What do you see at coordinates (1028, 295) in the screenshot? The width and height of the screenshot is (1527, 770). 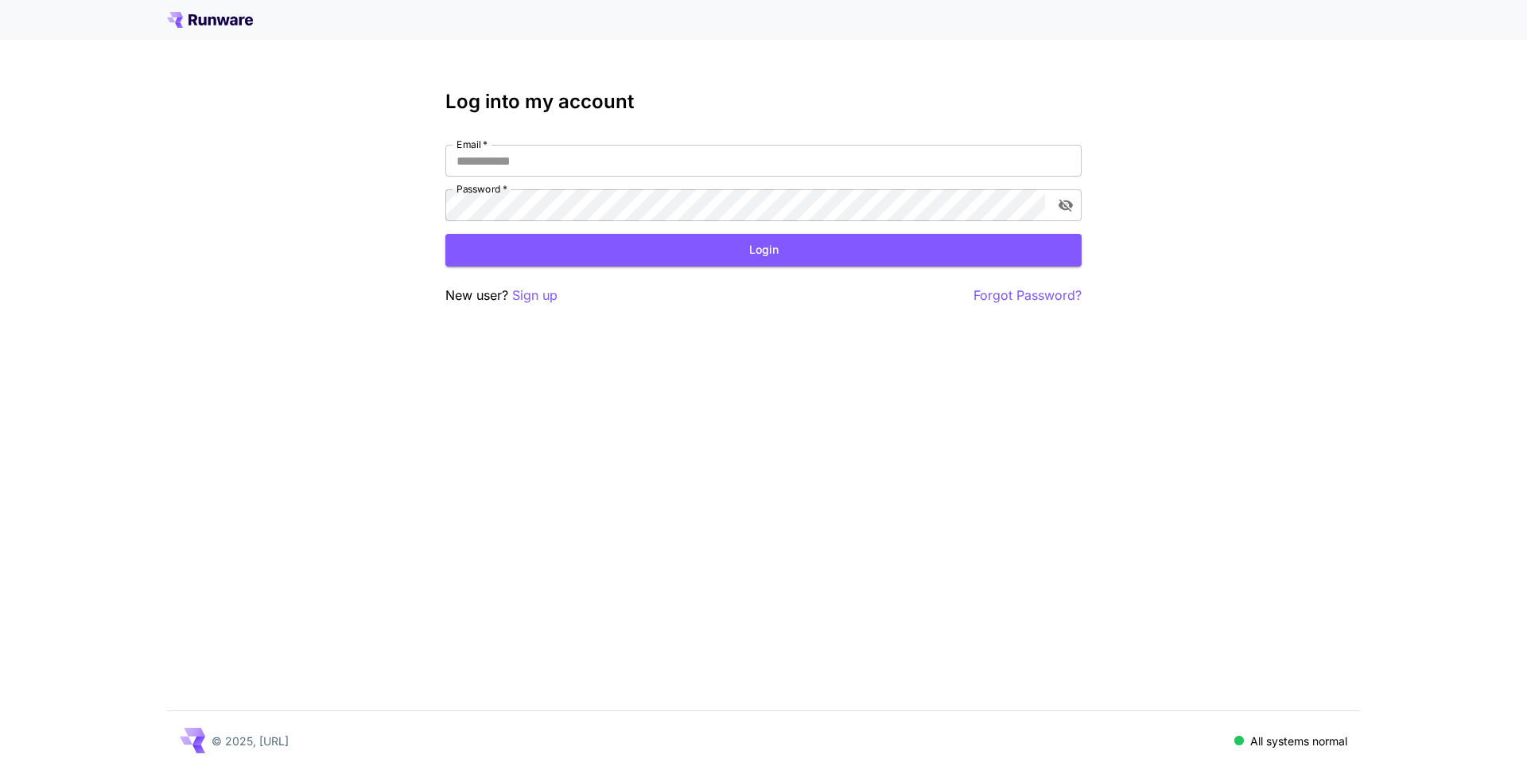 I see `button: Forgot Password?` at bounding box center [1028, 295].